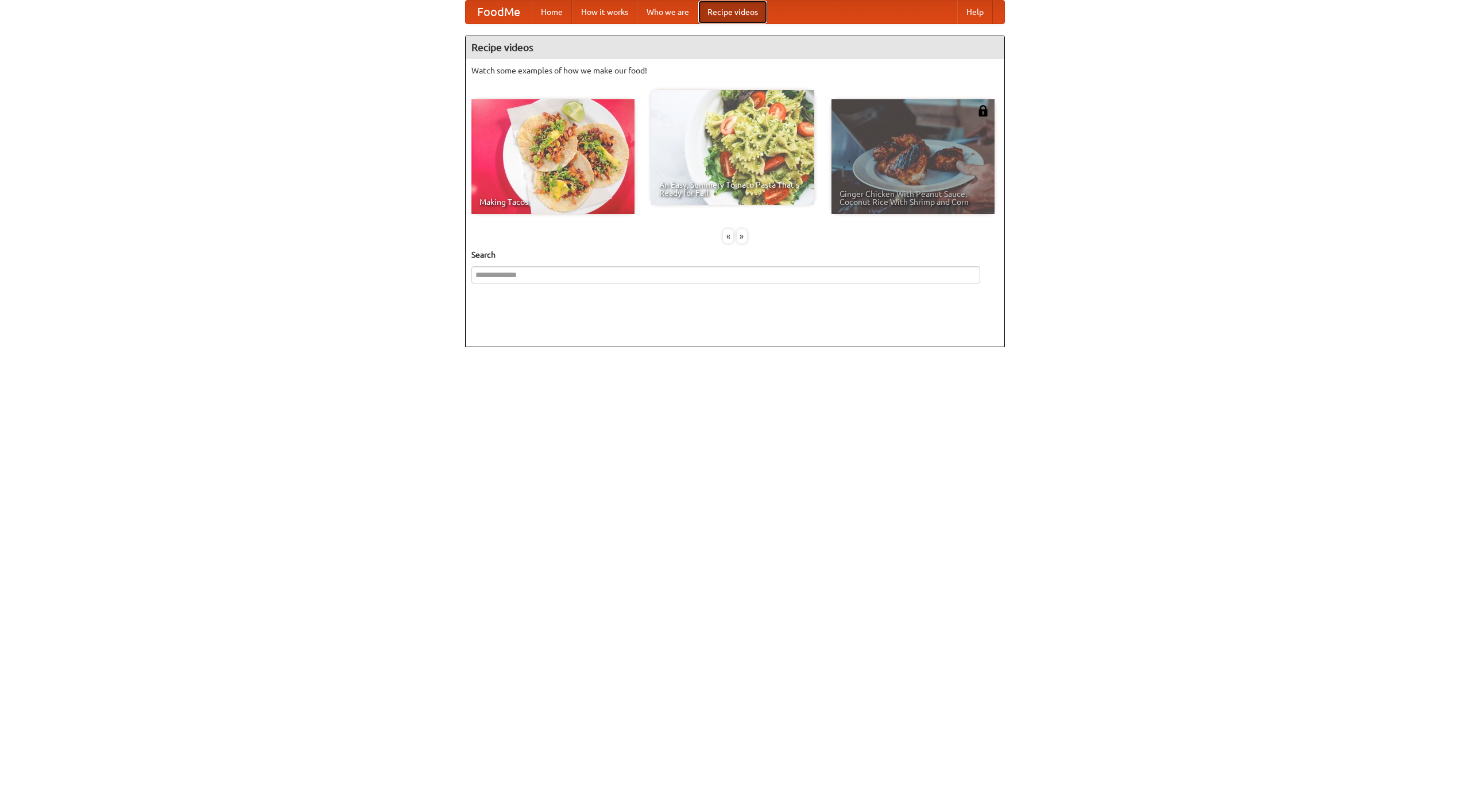 The image size is (1470, 812). What do you see at coordinates (553, 156) in the screenshot?
I see `a: Making Tacos` at bounding box center [553, 156].